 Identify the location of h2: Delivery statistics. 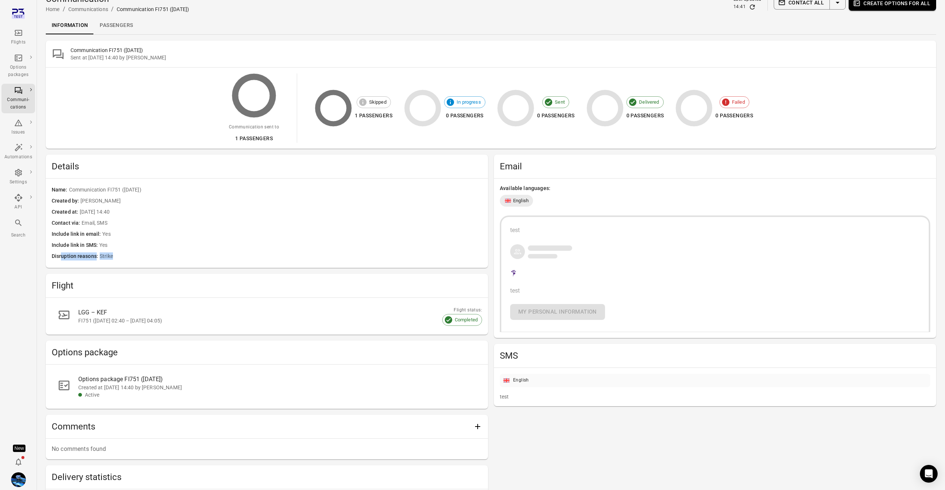
(267, 477).